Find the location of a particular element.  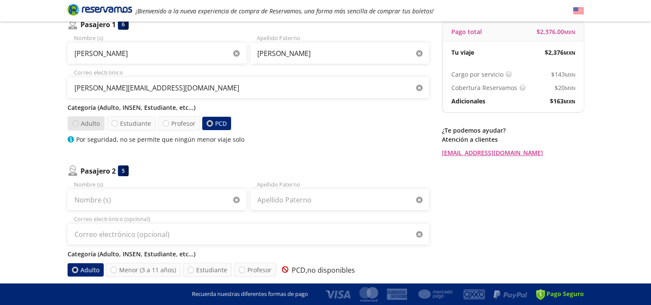

div: 6 is located at coordinates (123, 24).